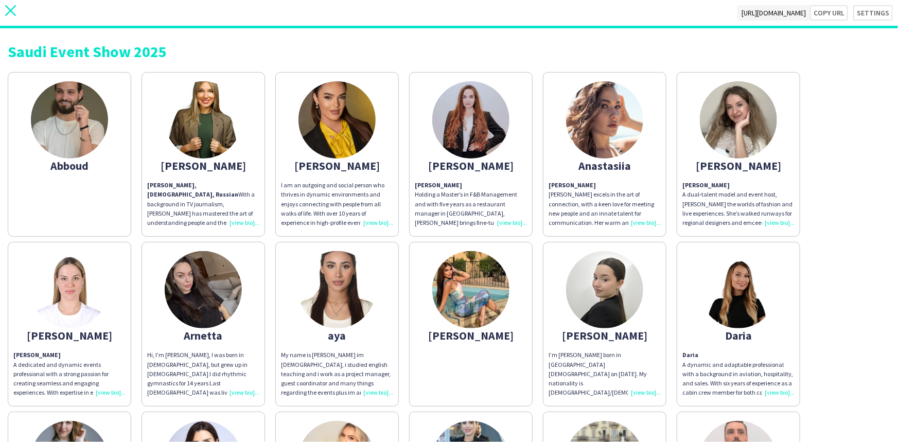 Image resolution: width=898 pixels, height=442 pixels. What do you see at coordinates (337, 335) in the screenshot?
I see `div: aya` at bounding box center [337, 335].